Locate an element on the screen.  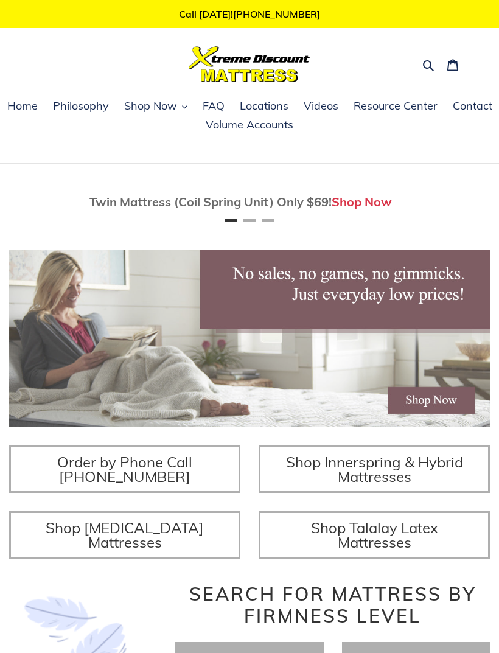
span: Contact is located at coordinates (472, 106).